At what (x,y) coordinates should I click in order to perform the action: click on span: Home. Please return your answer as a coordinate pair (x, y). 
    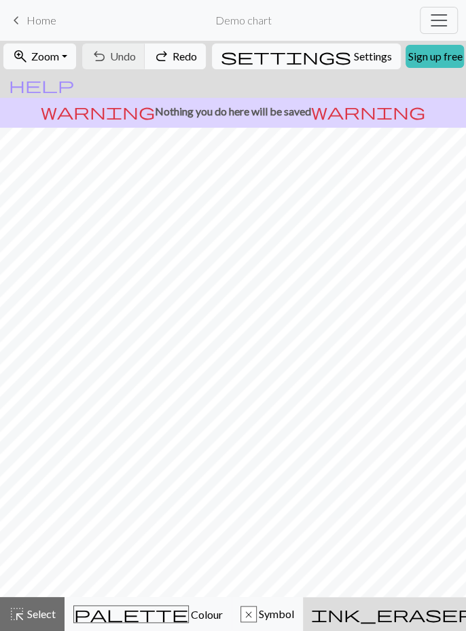
    Looking at the image, I should click on (41, 20).